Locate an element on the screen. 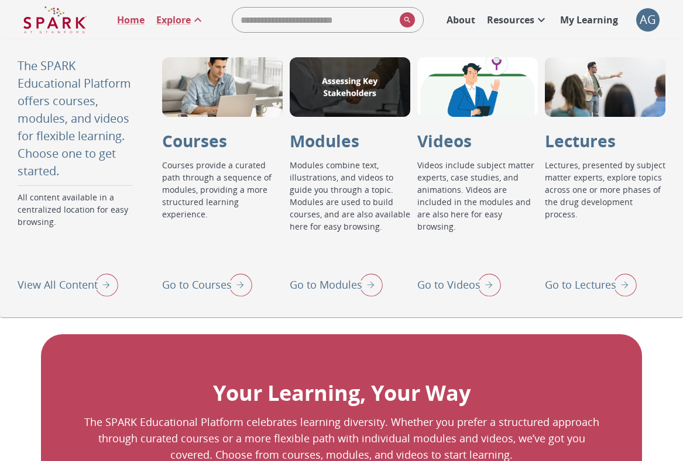  p: Modules combine text, illustrations, and videos to guide you through a topic. Modules are used to... is located at coordinates (350, 214).